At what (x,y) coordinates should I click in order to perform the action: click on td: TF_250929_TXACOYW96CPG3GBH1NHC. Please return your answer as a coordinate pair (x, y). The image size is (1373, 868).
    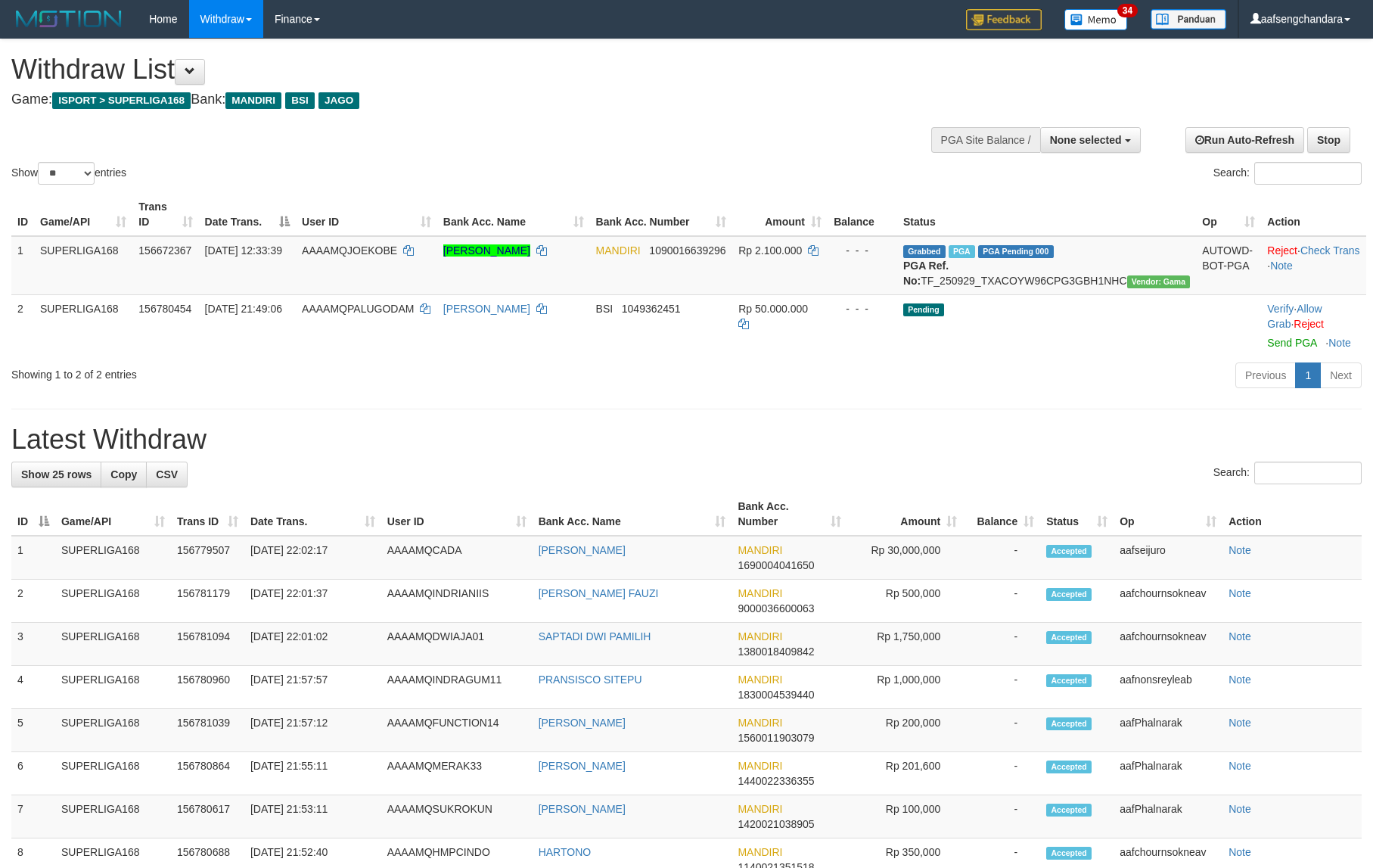
    Looking at the image, I should click on (1046, 266).